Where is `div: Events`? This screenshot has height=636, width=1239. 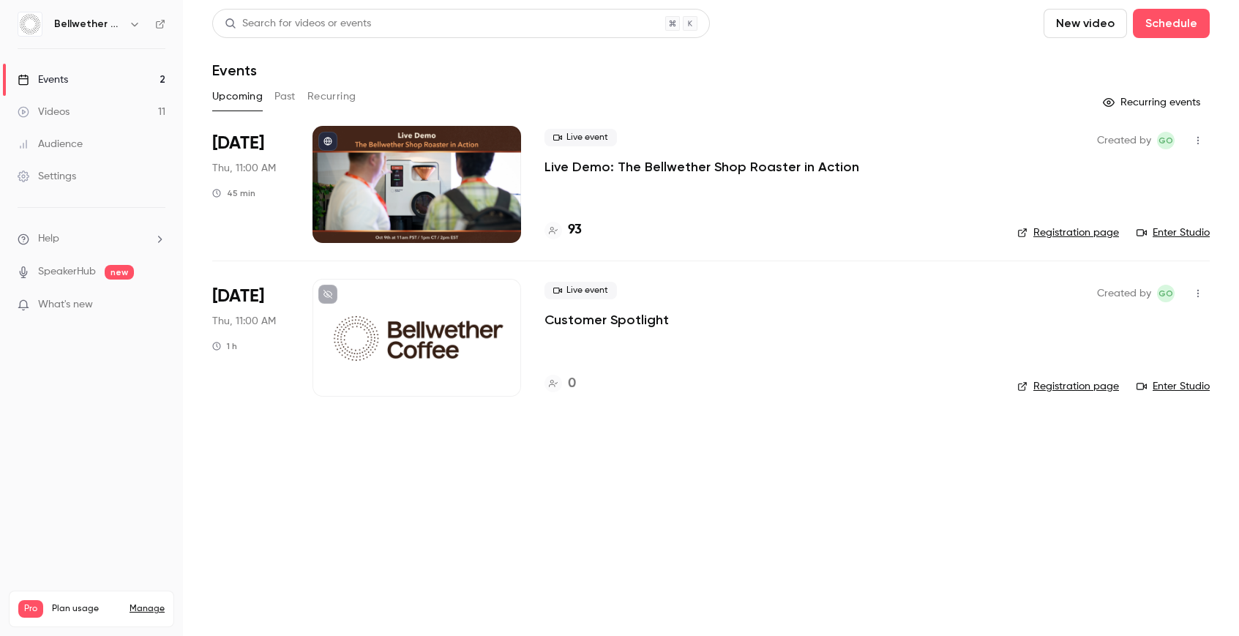
div: Events is located at coordinates (42, 80).